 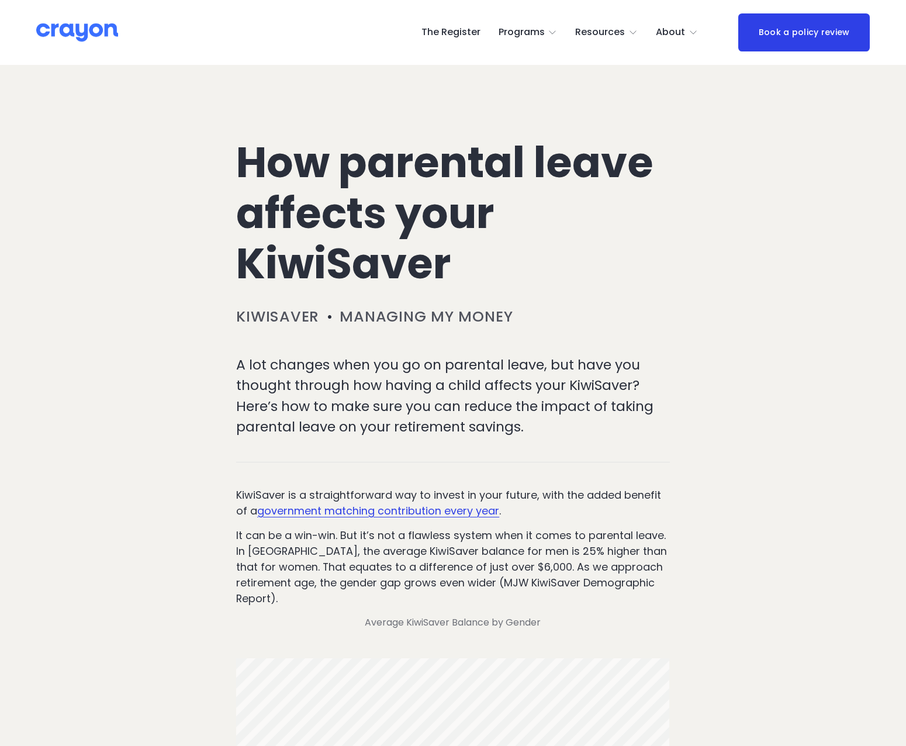 What do you see at coordinates (453, 213) in the screenshot?
I see `h1: How parental leave affects your KiwiSaver` at bounding box center [453, 213].